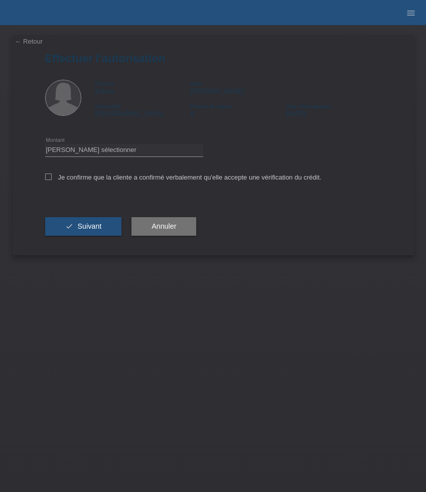  What do you see at coordinates (308, 106) in the screenshot?
I see `span: Date d'immigration` at bounding box center [308, 106].